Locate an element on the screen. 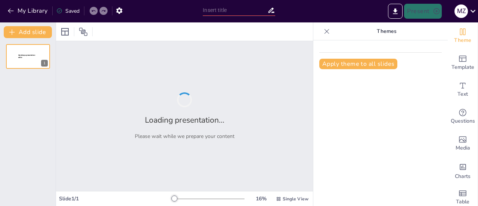 The width and height of the screenshot is (478, 206). span: Sendsteps presentation editor is located at coordinates (27, 56).